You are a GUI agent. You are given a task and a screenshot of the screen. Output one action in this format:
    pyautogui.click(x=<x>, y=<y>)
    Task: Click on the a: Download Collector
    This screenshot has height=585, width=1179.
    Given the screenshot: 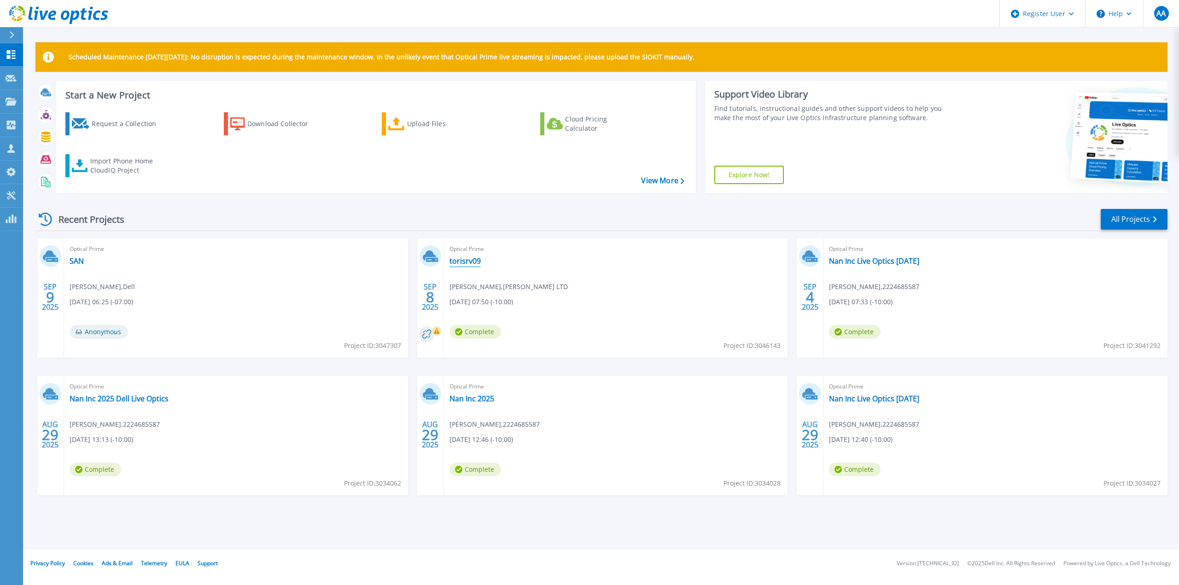 What is the action you would take?
    pyautogui.click(x=275, y=124)
    